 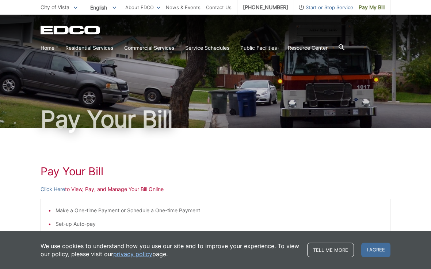 I want to click on a: privacy policy, so click(x=133, y=254).